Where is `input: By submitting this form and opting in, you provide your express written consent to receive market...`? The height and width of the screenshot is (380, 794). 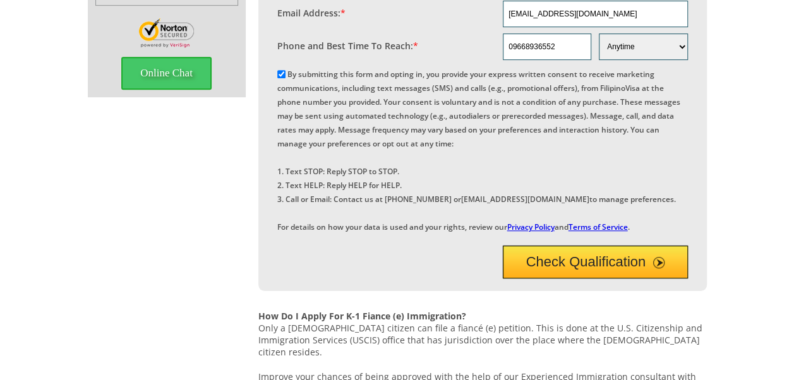 input: By submitting this form and opting in, you provide your express written consent to receive market... is located at coordinates (281, 74).